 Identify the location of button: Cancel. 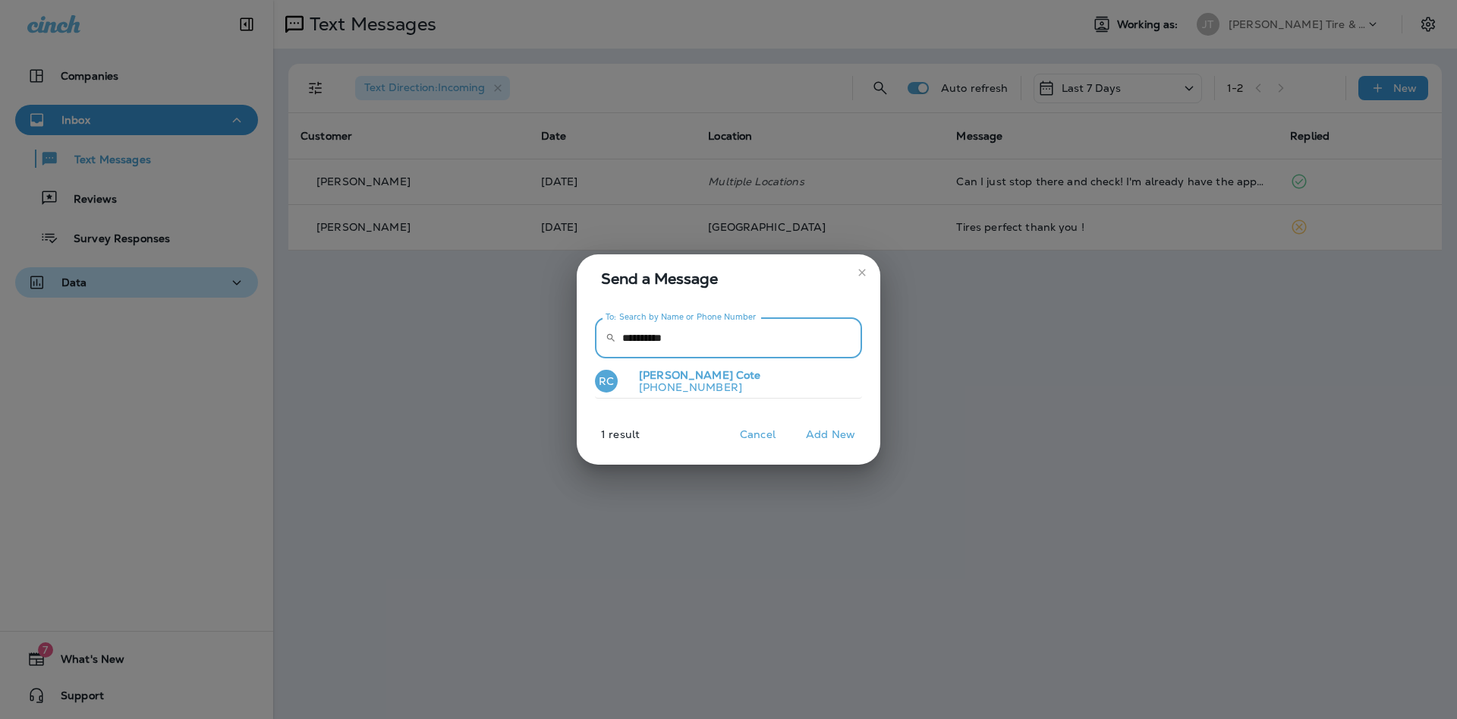
(757, 434).